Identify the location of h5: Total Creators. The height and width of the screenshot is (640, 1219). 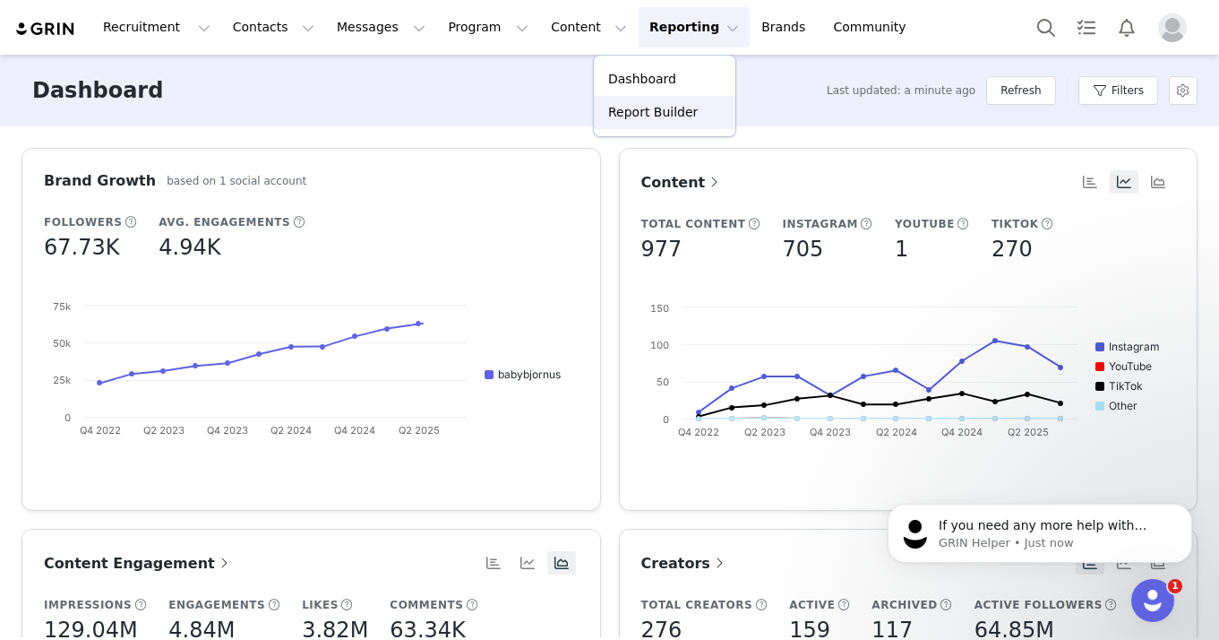
(697, 605).